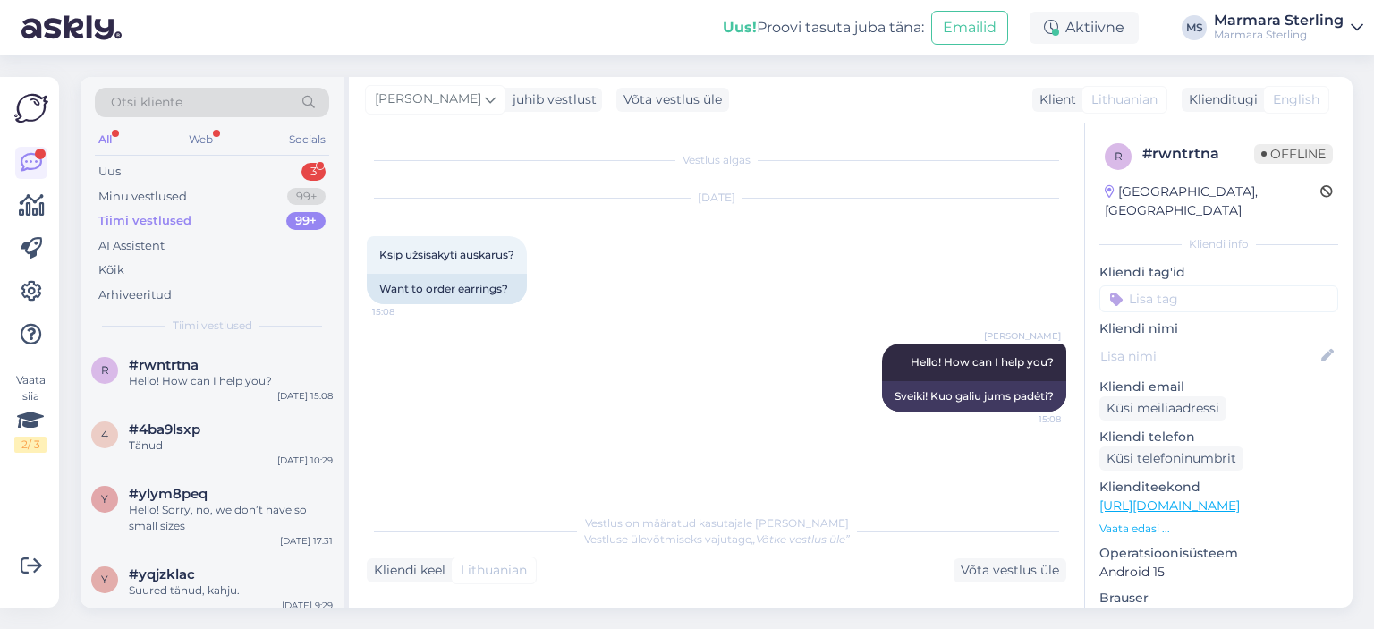 The image size is (1374, 629). Describe the element at coordinates (135, 295) in the screenshot. I see `div: Arhiveeritud` at that location.